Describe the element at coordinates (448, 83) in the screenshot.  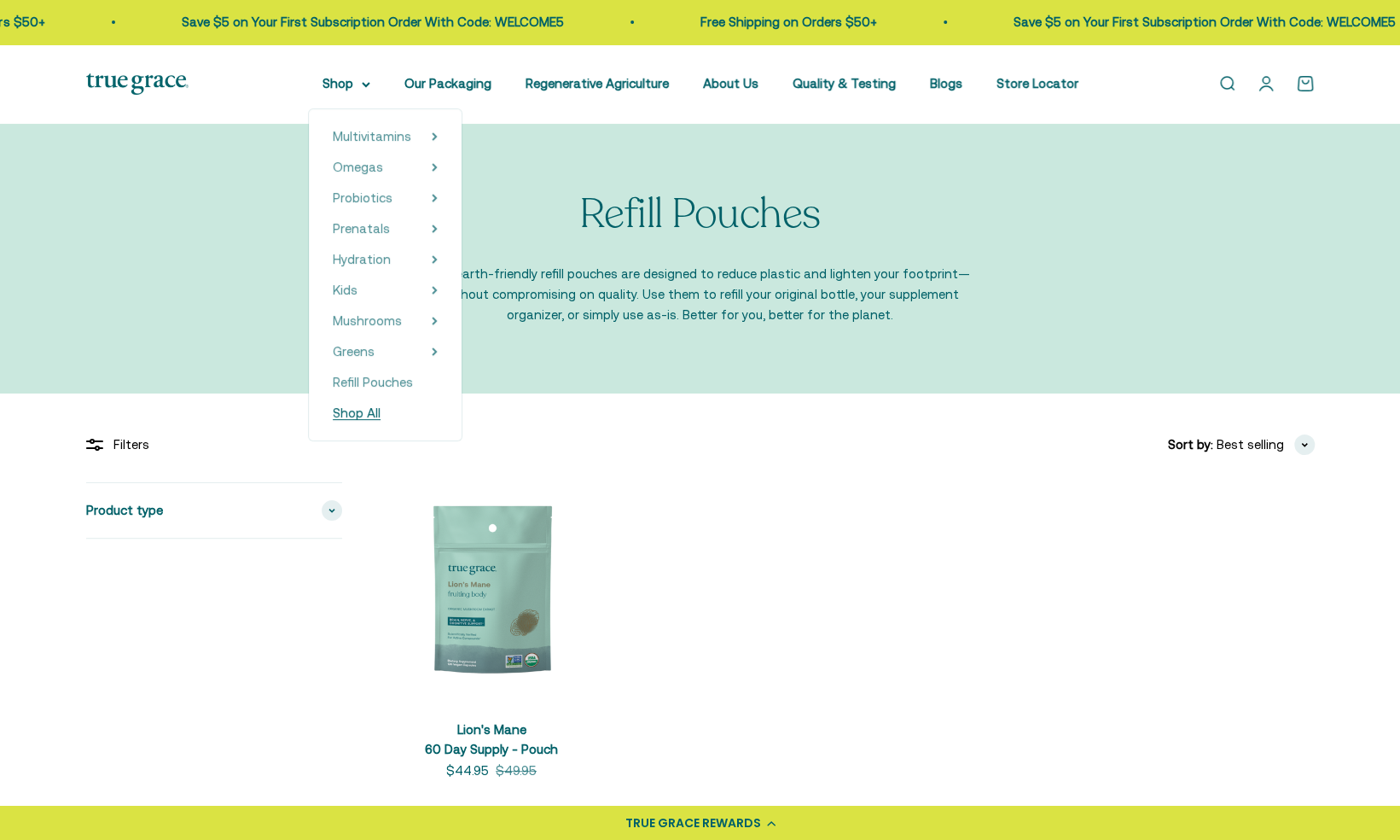
I see `a: Our Packaging` at that location.